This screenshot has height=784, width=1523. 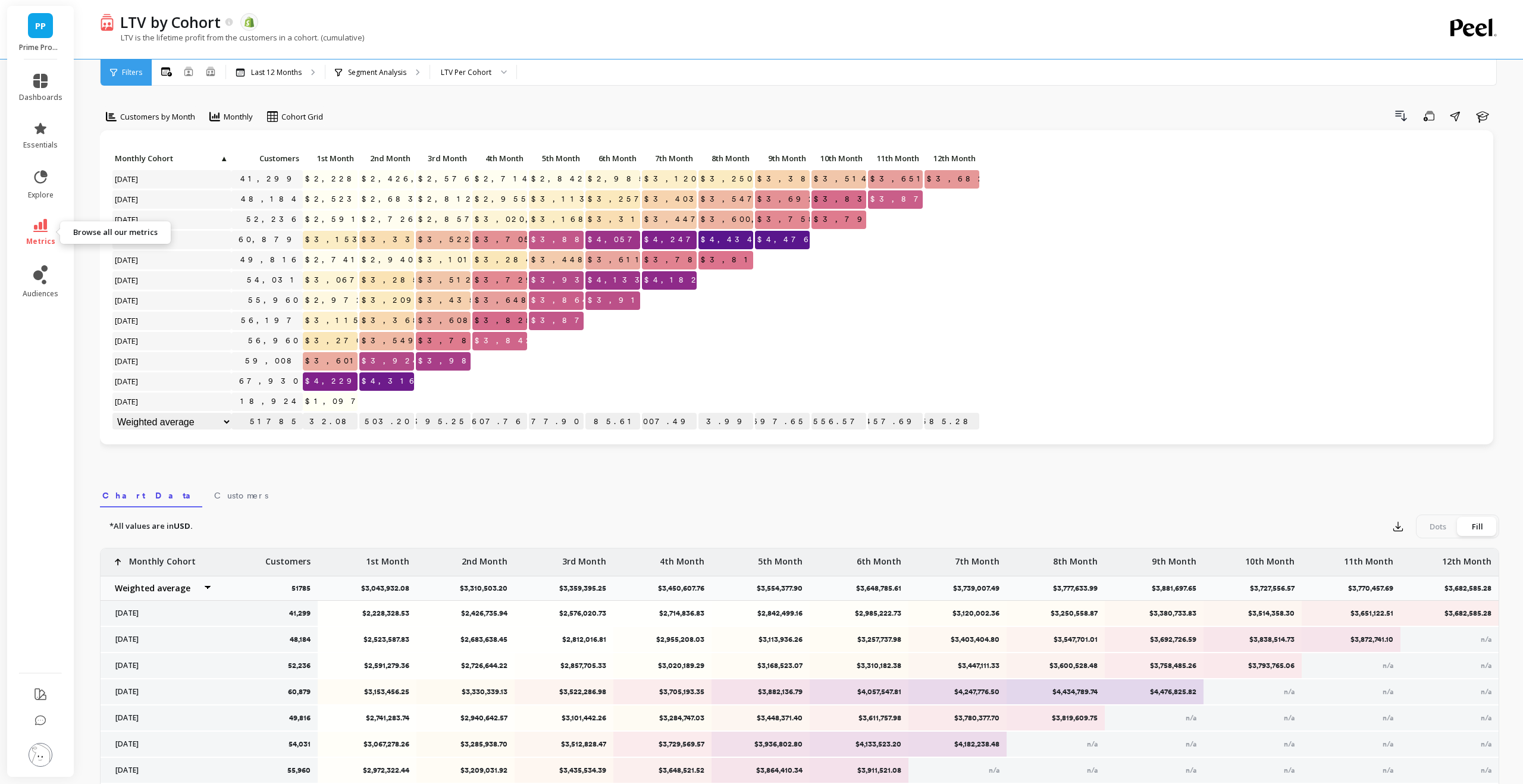 I want to click on p: $3,758,485.26, so click(x=1154, y=666).